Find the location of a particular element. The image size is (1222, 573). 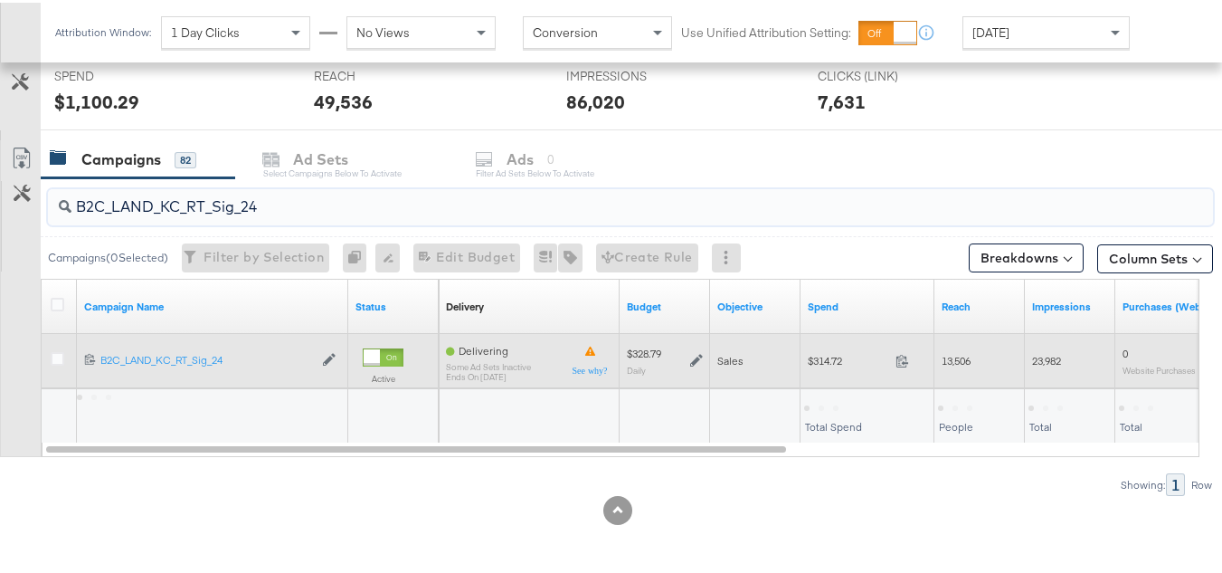

a: B2C_LAND_KC_RT_Sig_24 is located at coordinates (206, 357).